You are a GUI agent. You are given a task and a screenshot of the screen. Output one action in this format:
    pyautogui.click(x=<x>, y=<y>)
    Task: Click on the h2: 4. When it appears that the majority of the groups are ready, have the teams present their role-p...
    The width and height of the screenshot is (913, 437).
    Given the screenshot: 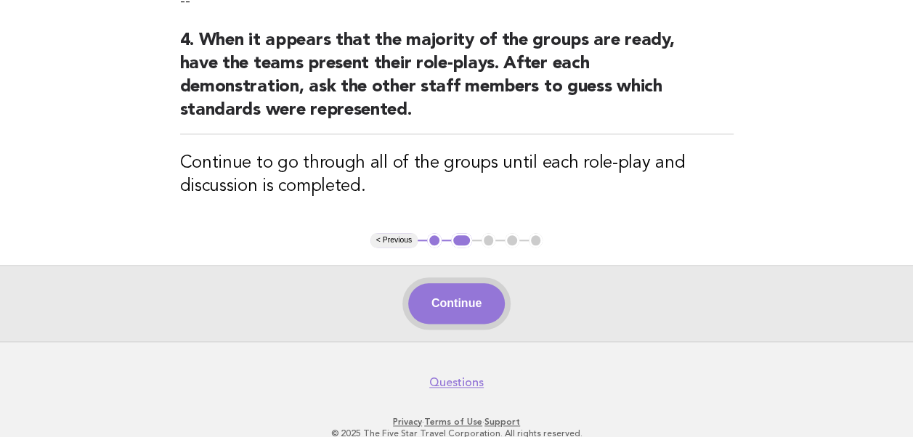 What is the action you would take?
    pyautogui.click(x=457, y=81)
    